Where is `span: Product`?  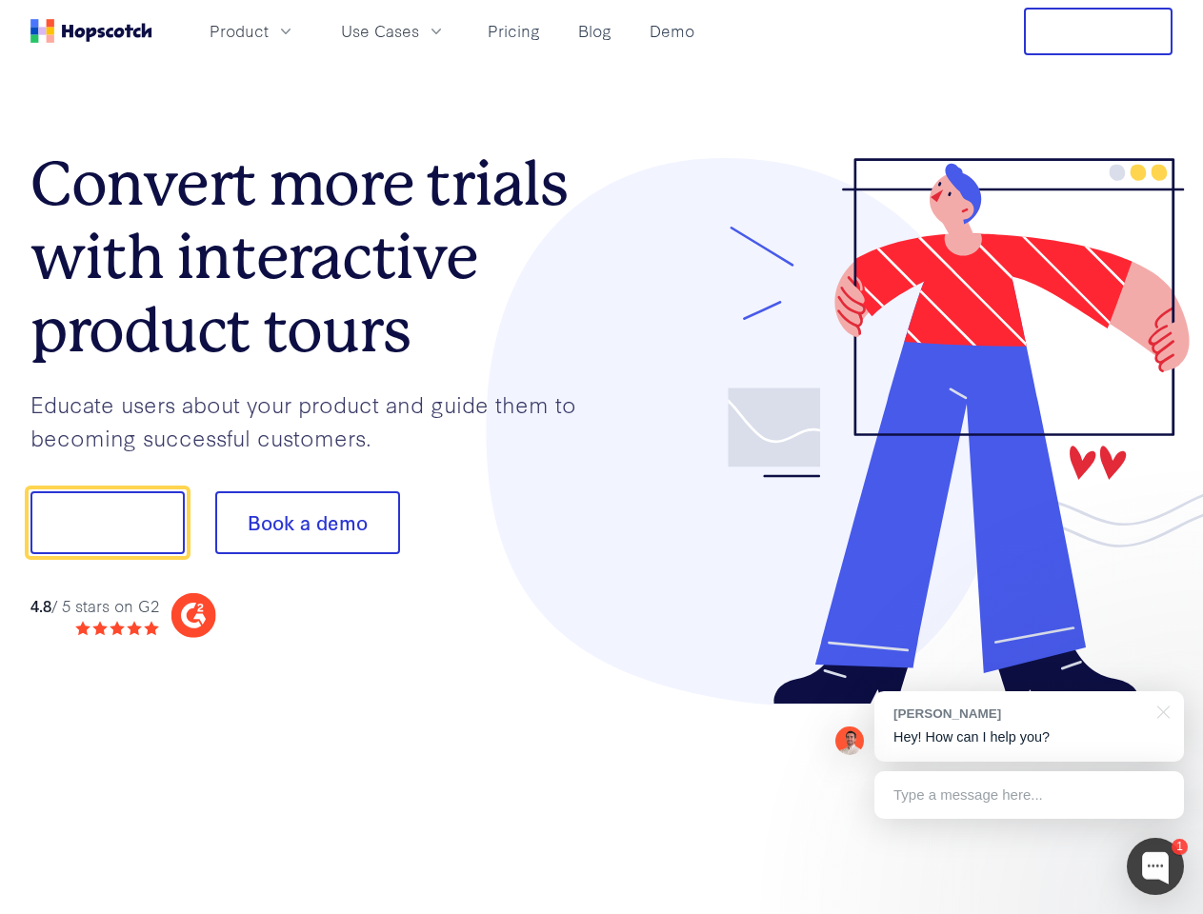 span: Product is located at coordinates (239, 30).